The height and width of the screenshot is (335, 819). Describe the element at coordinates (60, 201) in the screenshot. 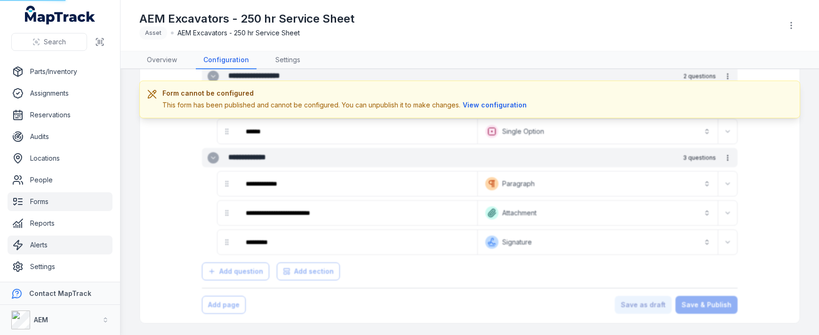

I see `a: Forms` at that location.